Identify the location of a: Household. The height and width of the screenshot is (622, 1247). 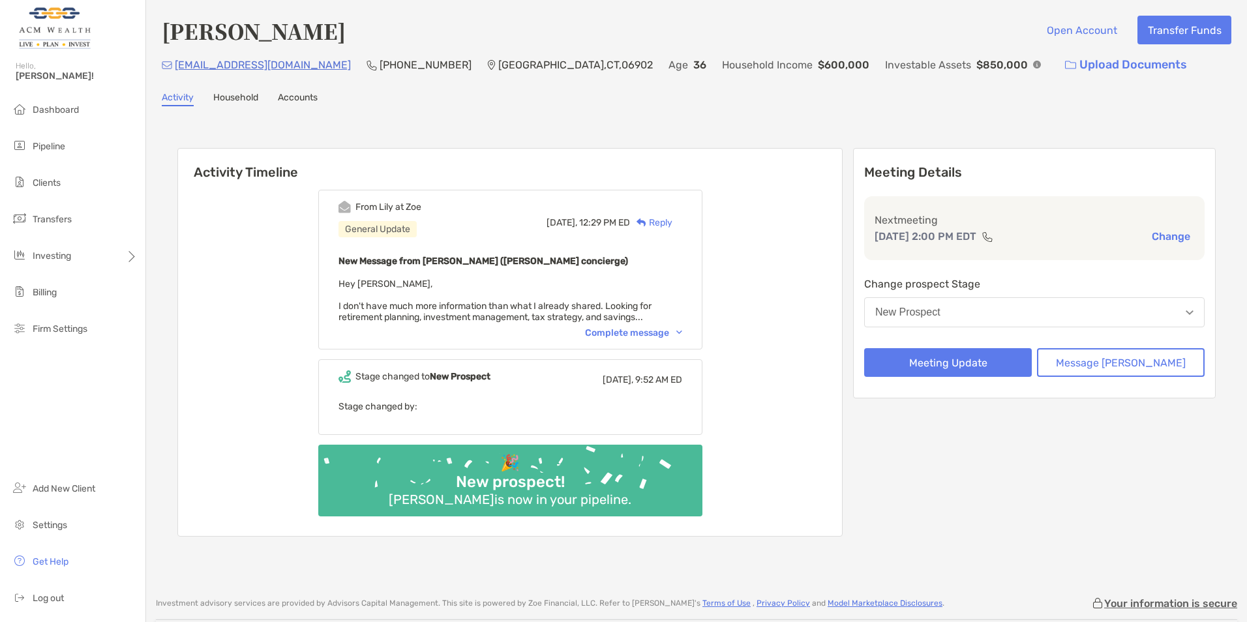
(235, 99).